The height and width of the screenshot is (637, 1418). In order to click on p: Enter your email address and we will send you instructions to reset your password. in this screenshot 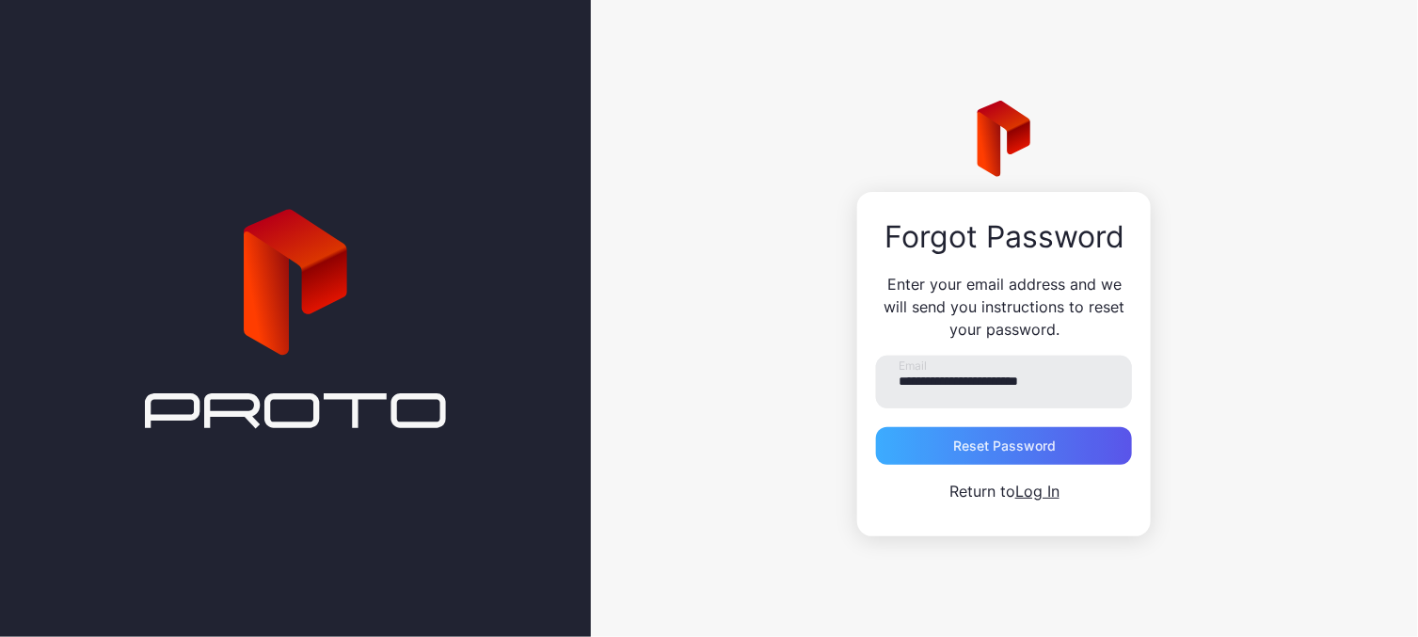, I will do `click(1004, 307)`.